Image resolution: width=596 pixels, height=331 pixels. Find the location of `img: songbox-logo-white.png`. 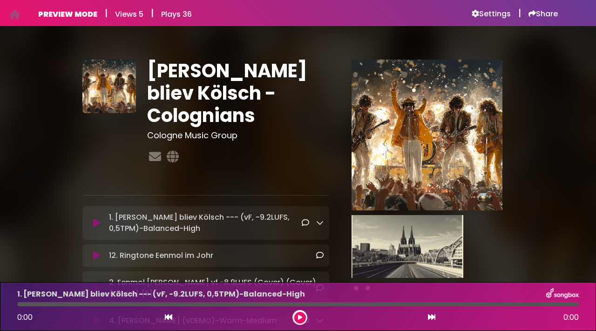

img: songbox-logo-white.png is located at coordinates (563, 294).